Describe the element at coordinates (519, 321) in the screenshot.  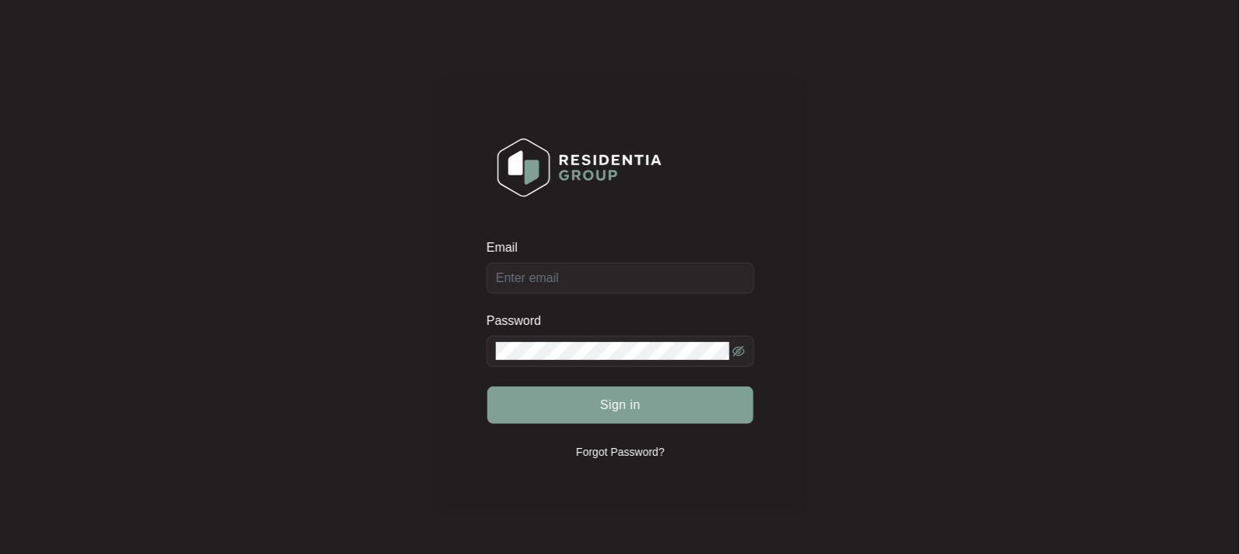
I see `label: Password` at that location.